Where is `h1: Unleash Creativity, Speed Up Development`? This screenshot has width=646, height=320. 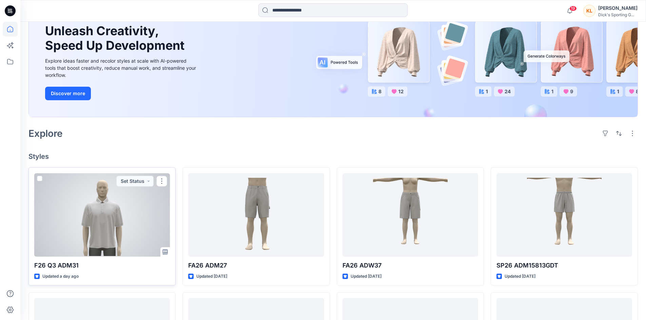
h1: Unleash Creativity, Speed Up Development is located at coordinates (116, 38).